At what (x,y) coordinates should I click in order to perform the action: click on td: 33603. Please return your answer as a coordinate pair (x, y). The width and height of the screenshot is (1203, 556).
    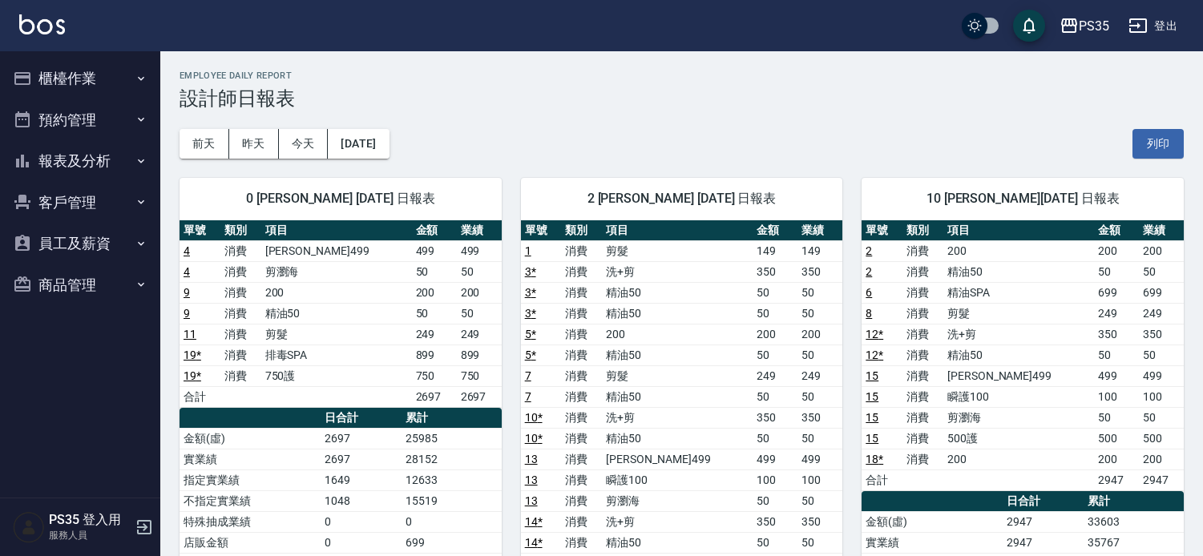
    Looking at the image, I should click on (1133, 522).